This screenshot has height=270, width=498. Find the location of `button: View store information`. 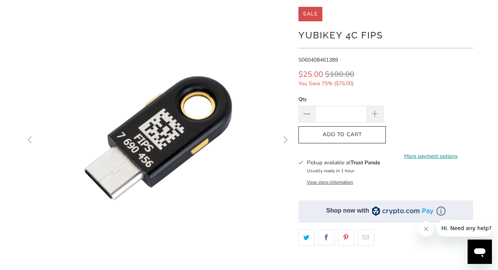

button: View store information is located at coordinates (330, 182).